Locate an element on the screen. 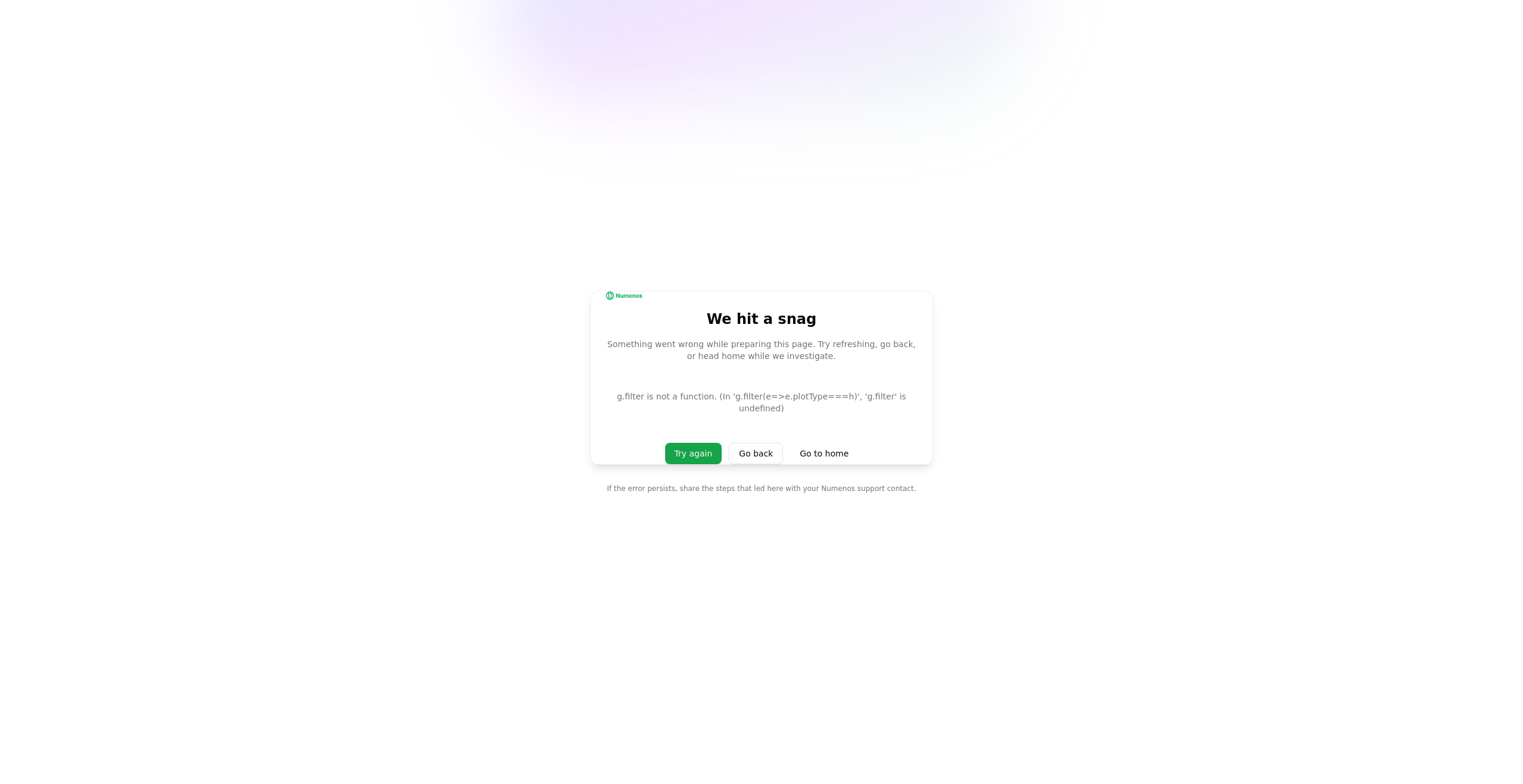  a: Go to home is located at coordinates (824, 454).